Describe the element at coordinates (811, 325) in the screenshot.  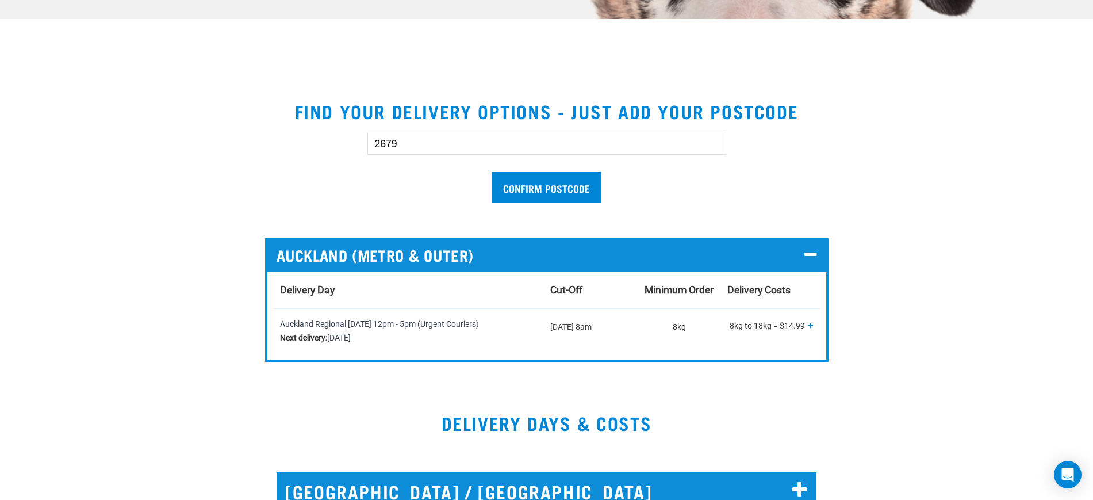
I see `button: Show all tiers` at that location.